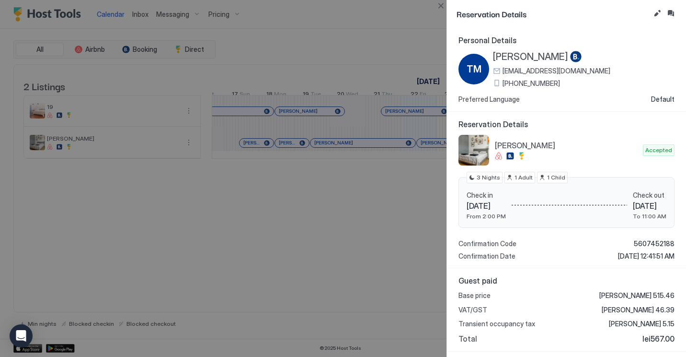 The width and height of the screenshot is (686, 357). What do you see at coordinates (473, 310) in the screenshot?
I see `span: VAT/GST` at bounding box center [473, 310].